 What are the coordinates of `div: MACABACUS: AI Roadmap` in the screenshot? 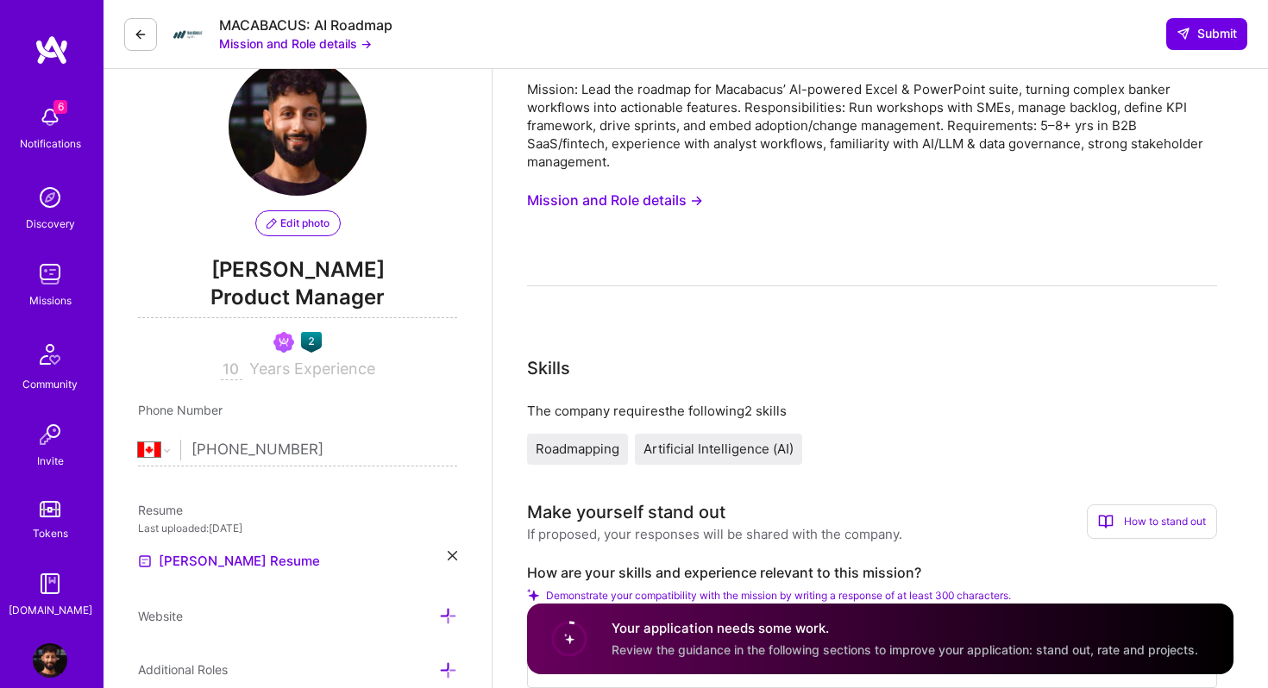 It's located at (305, 25).